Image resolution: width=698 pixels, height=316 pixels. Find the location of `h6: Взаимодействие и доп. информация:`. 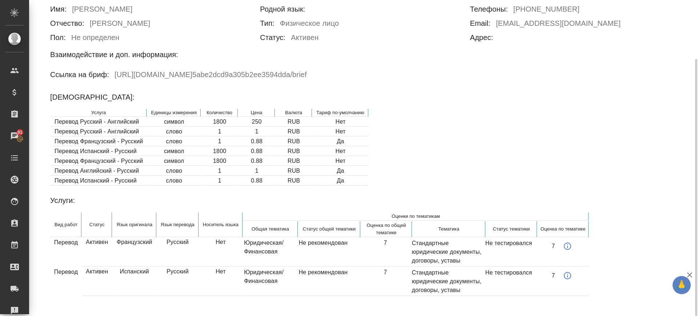

h6: Взаимодействие и доп. информация: is located at coordinates (114, 55).